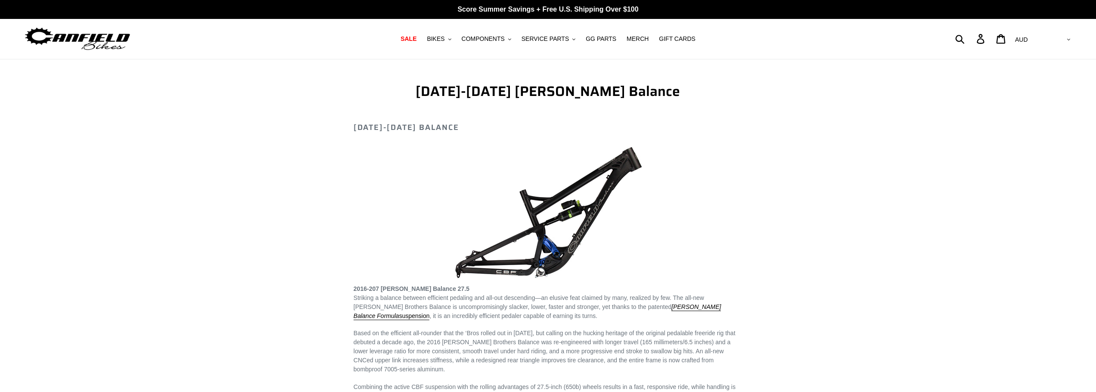  Describe the element at coordinates (545, 39) in the screenshot. I see `span: SERVICE PARTS` at that location.